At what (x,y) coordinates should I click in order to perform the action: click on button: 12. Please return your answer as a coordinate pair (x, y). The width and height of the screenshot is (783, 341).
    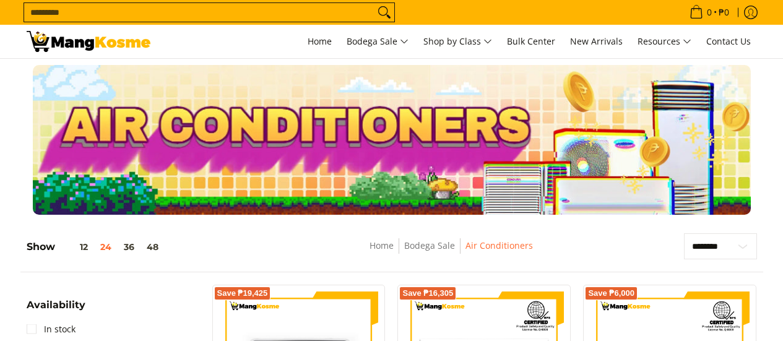
    Looking at the image, I should click on (74, 247).